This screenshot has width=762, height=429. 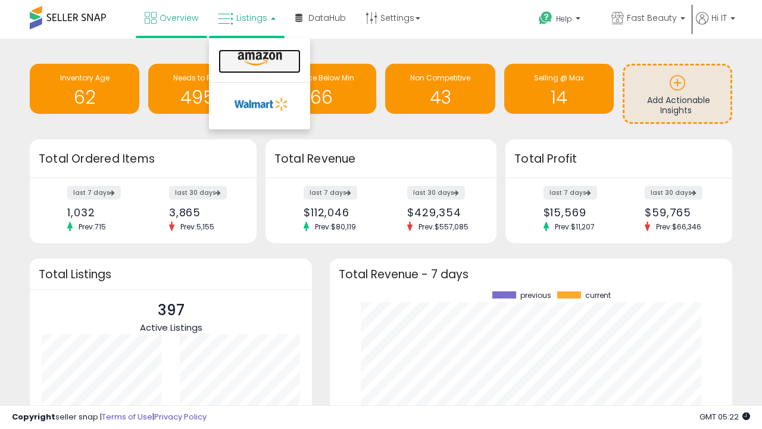 I want to click on span: DataHub, so click(x=327, y=18).